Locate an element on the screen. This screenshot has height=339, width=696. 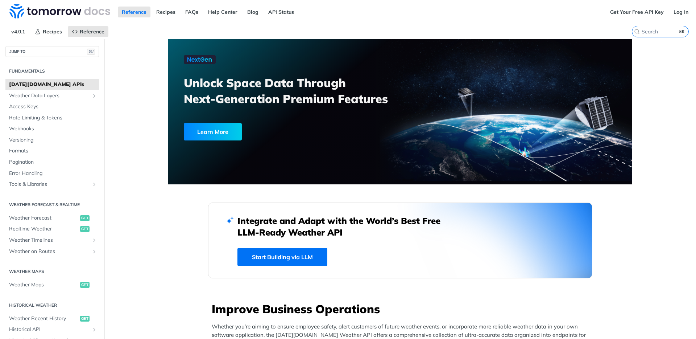
a: Weather Mapsget is located at coordinates (52, 285).